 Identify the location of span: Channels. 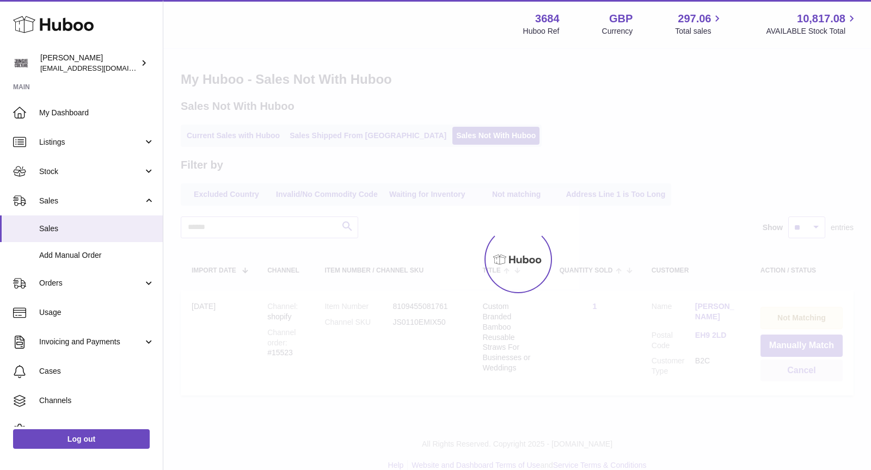
(97, 401).